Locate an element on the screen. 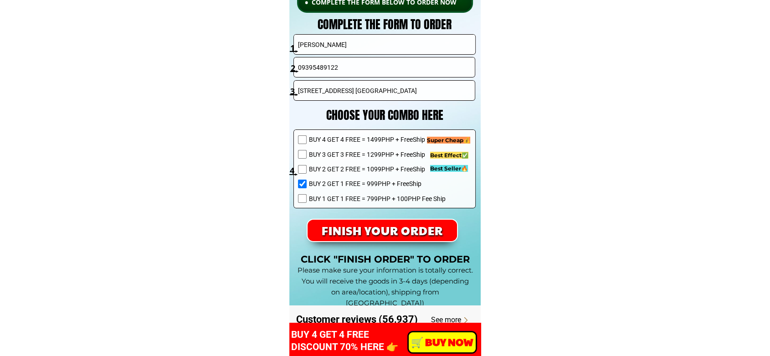  h3: CLICK "FINISH ORDER" TO ORDER is located at coordinates (385, 259).